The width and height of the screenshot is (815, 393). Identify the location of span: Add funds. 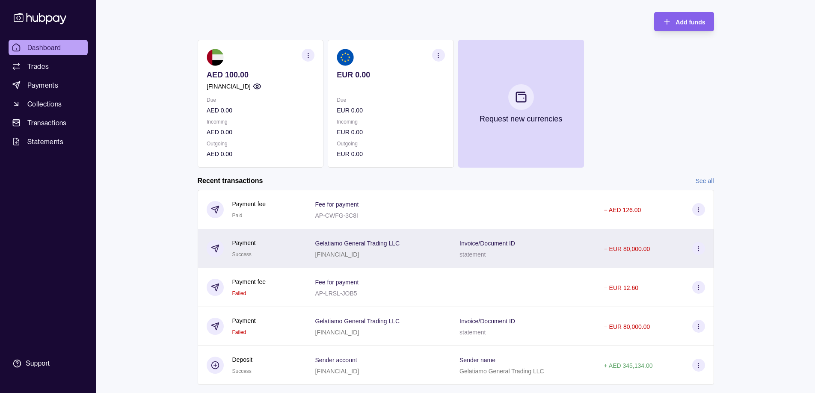
(690, 22).